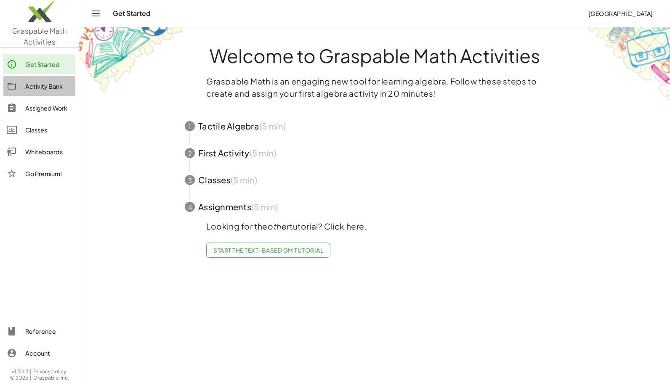  Describe the element at coordinates (374, 226) in the screenshot. I see `p: Looking for the tutorial? Click here.` at that location.